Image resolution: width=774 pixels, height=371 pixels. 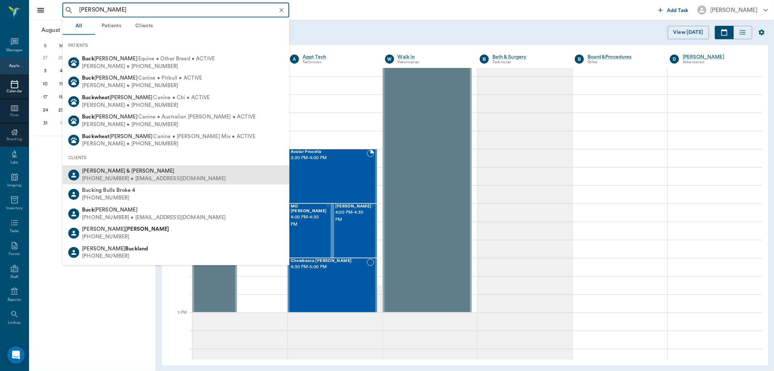 What do you see at coordinates (433, 57) in the screenshot?
I see `div: Walk In` at bounding box center [433, 57].